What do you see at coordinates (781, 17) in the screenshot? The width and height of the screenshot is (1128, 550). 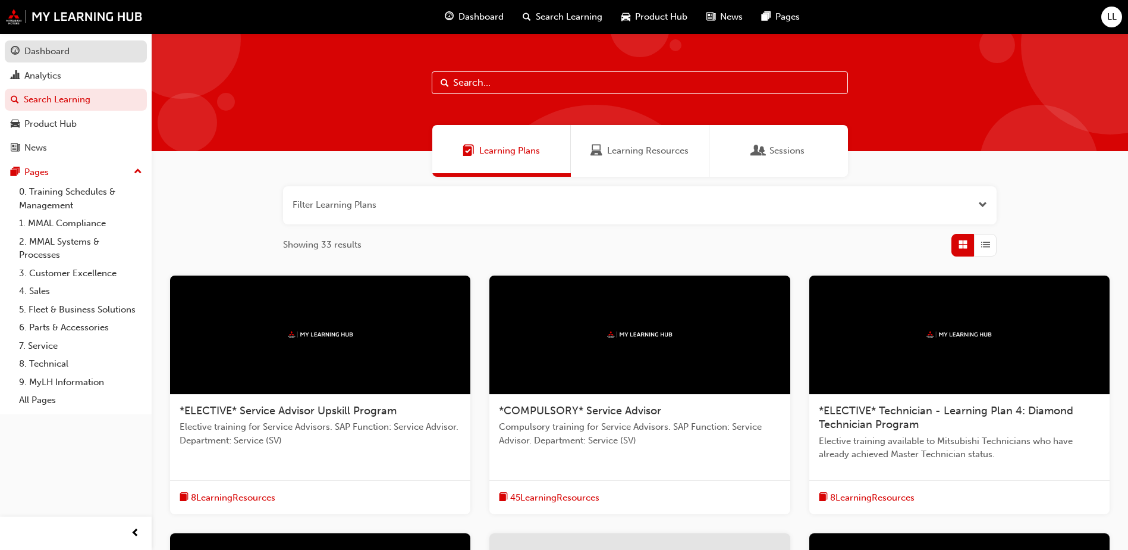 I see `a: pages-iconPages` at bounding box center [781, 17].